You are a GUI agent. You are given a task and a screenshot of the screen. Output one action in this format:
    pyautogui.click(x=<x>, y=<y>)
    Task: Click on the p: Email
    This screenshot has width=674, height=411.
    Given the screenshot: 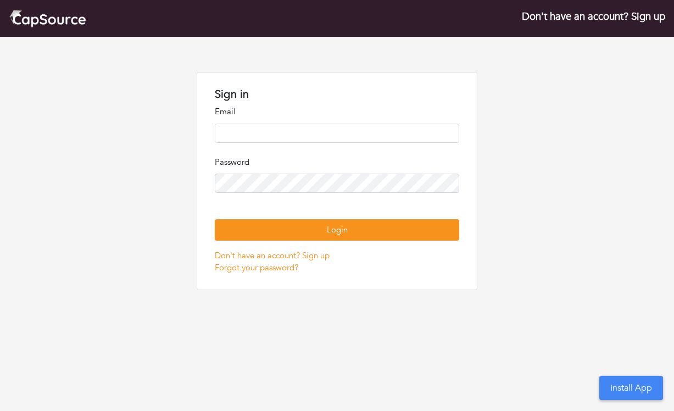 What is the action you would take?
    pyautogui.click(x=337, y=111)
    